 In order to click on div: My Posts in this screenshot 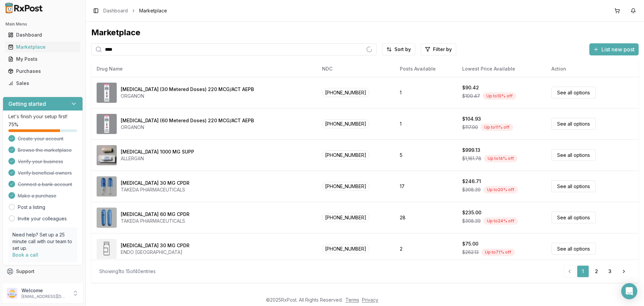, I will do `click(43, 59)`.